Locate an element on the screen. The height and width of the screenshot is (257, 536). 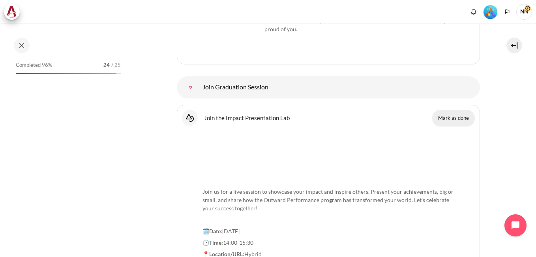
span: NN is located at coordinates (524, 12).